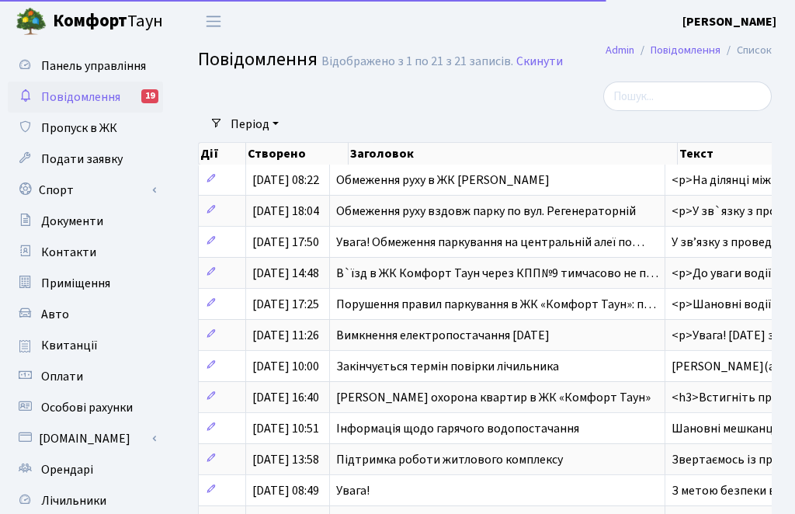 The image size is (795, 514). I want to click on th: Заголовок, so click(513, 154).